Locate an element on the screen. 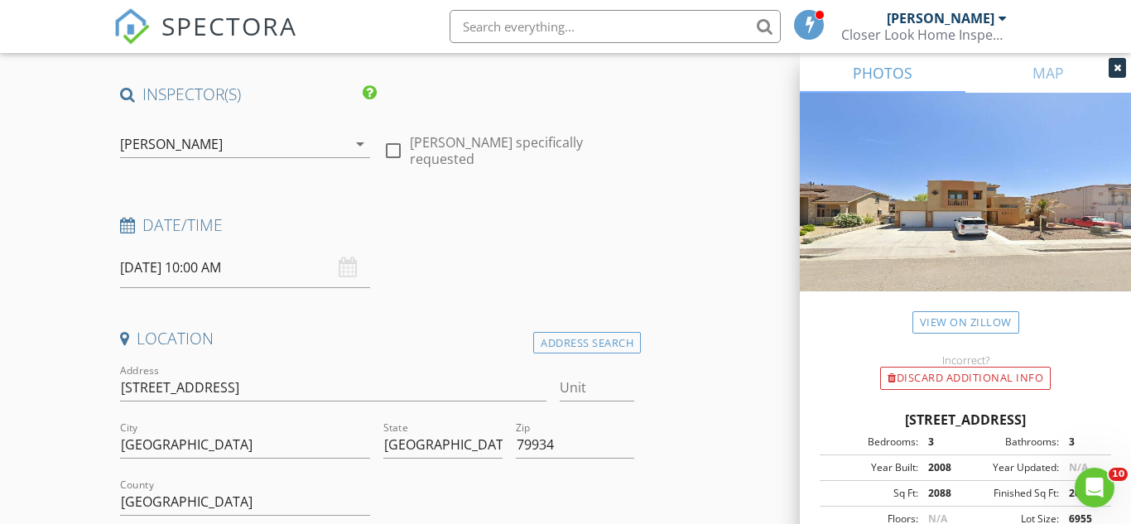 This screenshot has height=524, width=1131. div: Closer Look Home Inspections, LLC is located at coordinates (924, 35).